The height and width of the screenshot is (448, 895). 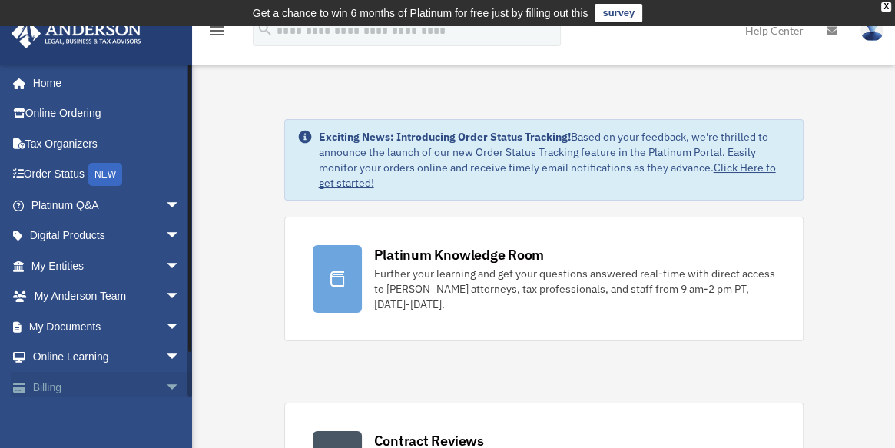 What do you see at coordinates (107, 174) in the screenshot?
I see `a: Order StatusNEW` at bounding box center [107, 174].